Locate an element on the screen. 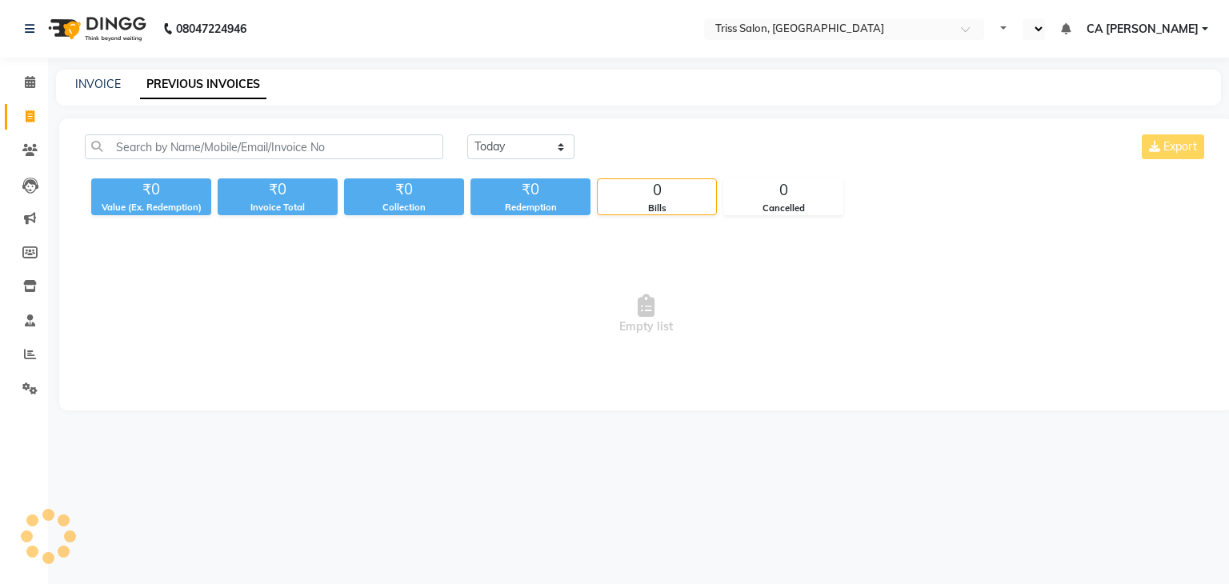 This screenshot has height=584, width=1229. span: Empty list is located at coordinates (646, 315).